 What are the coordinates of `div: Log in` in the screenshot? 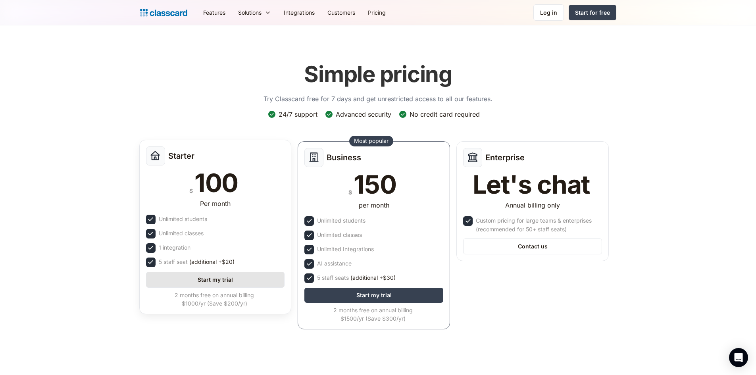 It's located at (549, 12).